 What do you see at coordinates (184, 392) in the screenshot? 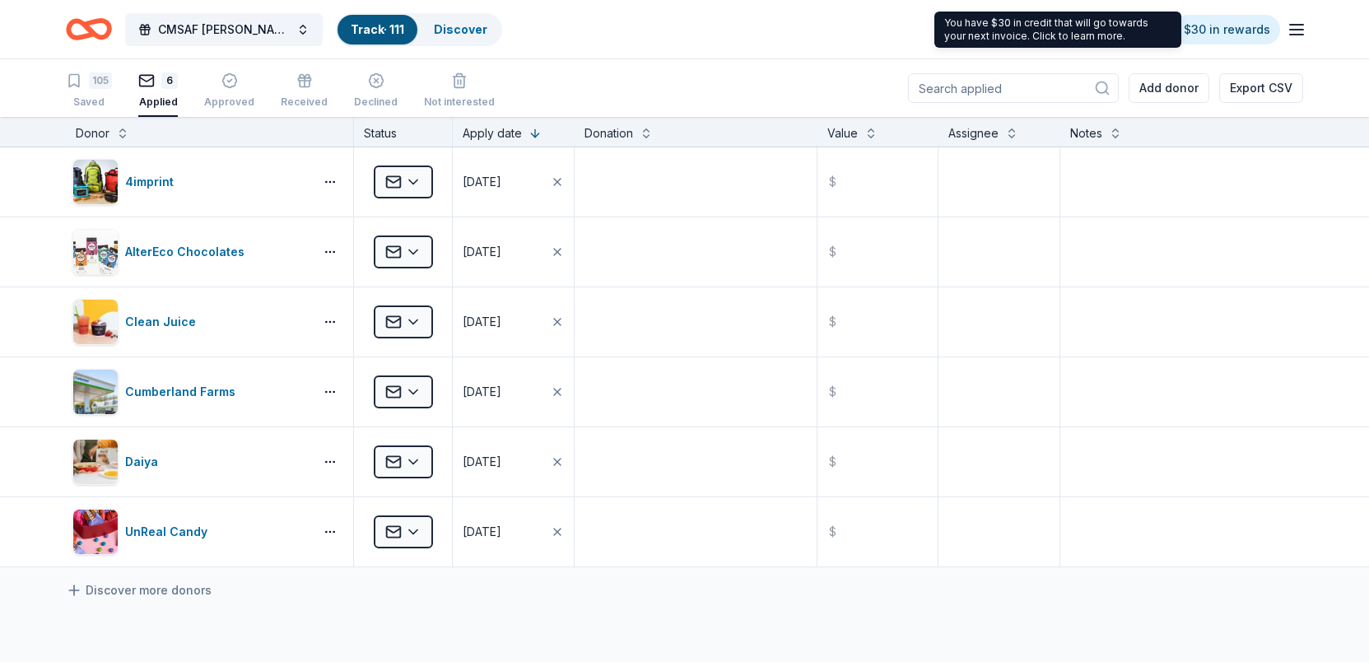
I see `div: Cumberland Farms` at bounding box center [184, 392].